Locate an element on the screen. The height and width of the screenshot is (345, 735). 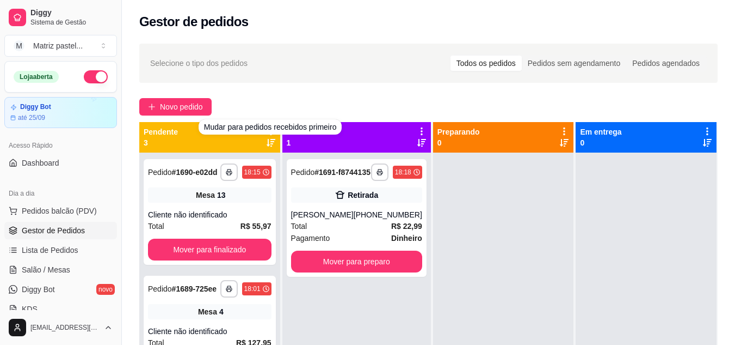
div: Dia a dia is located at coordinates (60, 193).